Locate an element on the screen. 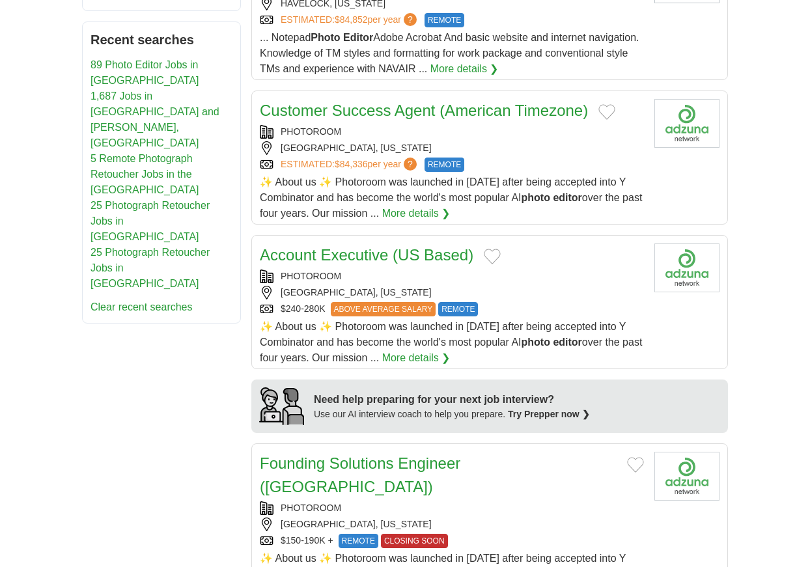  a: Account Executive (US Based) is located at coordinates (367, 255).